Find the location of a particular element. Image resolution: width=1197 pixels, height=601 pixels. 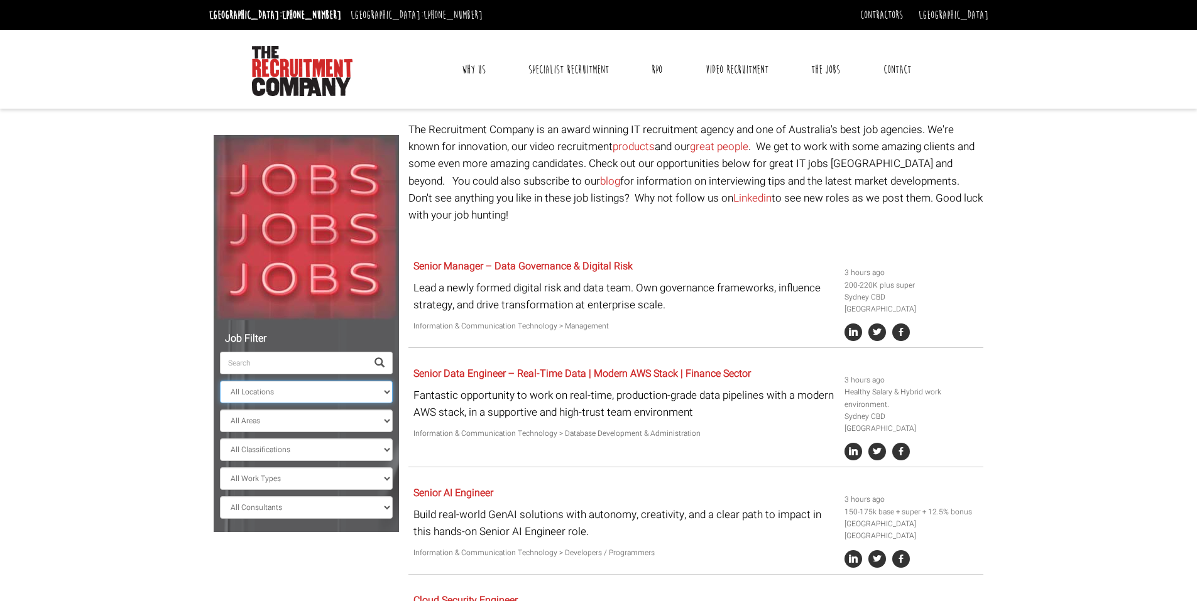

li: 150-175k base + super + 12.5% bonus is located at coordinates (911, 512).